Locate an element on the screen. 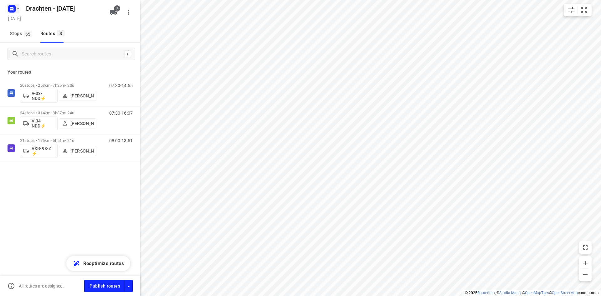 The width and height of the screenshot is (601, 296). span: 65 is located at coordinates (28, 34).